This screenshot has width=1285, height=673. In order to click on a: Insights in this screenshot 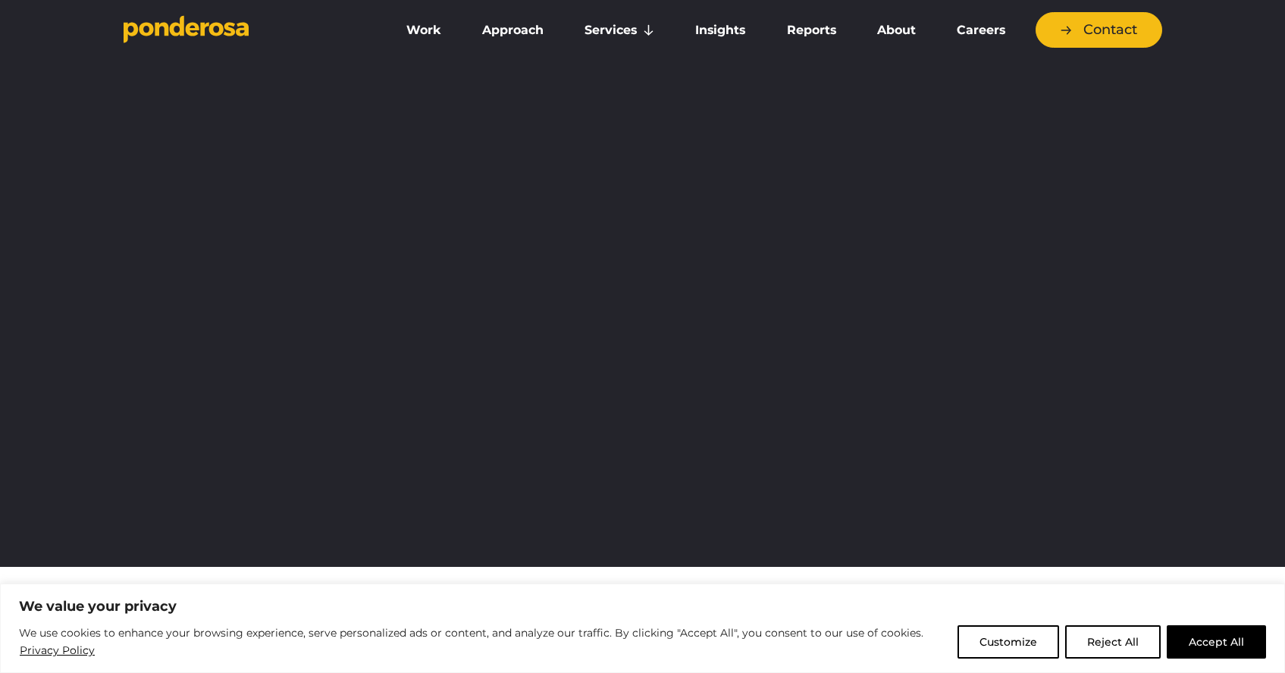, I will do `click(720, 30)`.